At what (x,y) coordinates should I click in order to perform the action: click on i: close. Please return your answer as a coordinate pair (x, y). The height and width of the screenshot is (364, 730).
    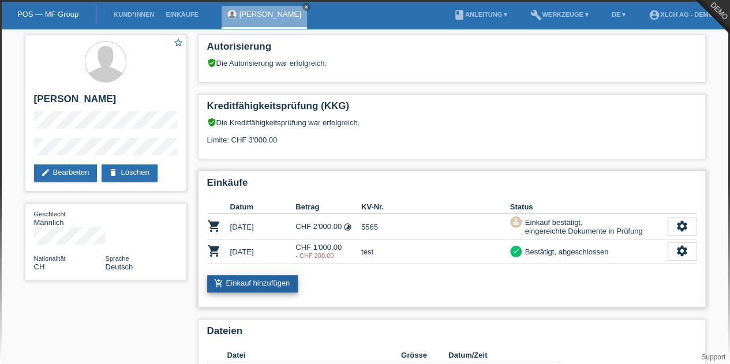
    Looking at the image, I should click on (306, 7).